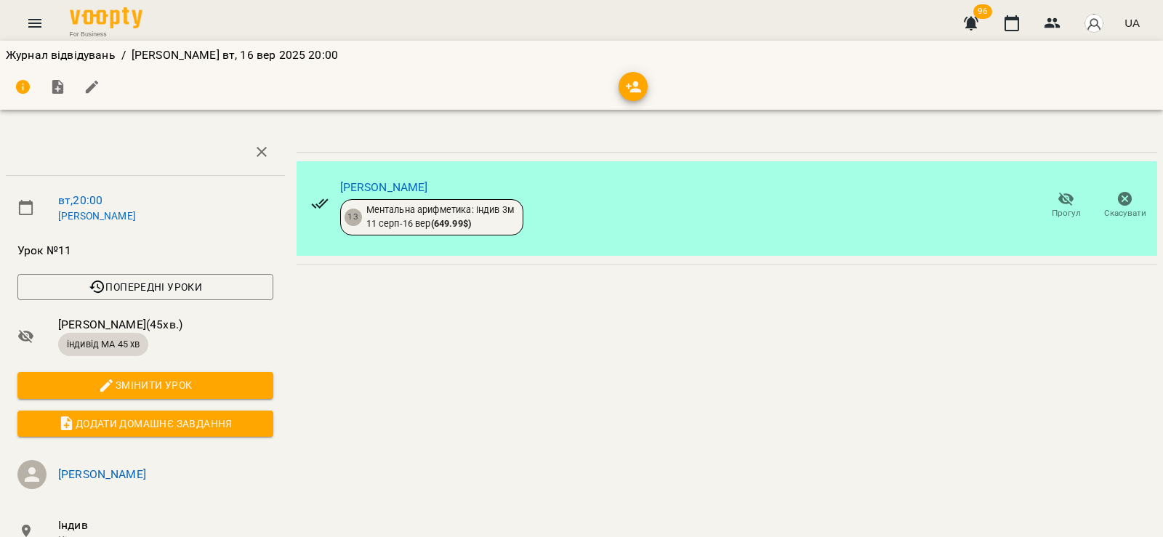  I want to click on span: 96, so click(983, 12).